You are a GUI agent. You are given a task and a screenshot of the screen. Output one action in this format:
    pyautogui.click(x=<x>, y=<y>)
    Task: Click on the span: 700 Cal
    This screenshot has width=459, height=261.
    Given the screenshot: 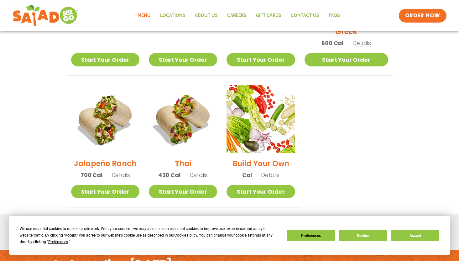 What is the action you would take?
    pyautogui.click(x=92, y=175)
    